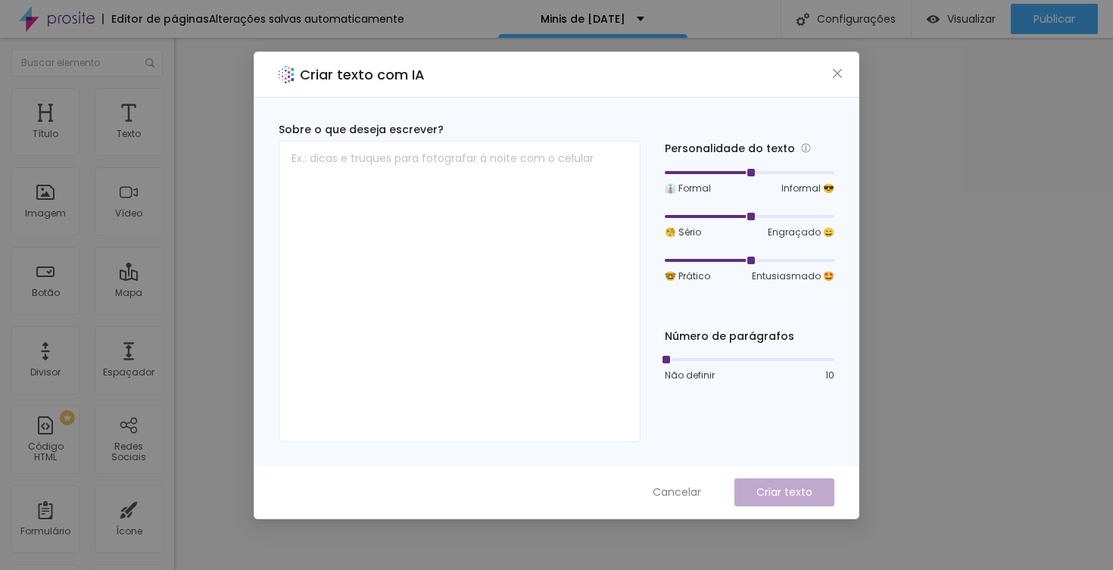  I want to click on div: Alterações salvas automaticamente, so click(307, 19).